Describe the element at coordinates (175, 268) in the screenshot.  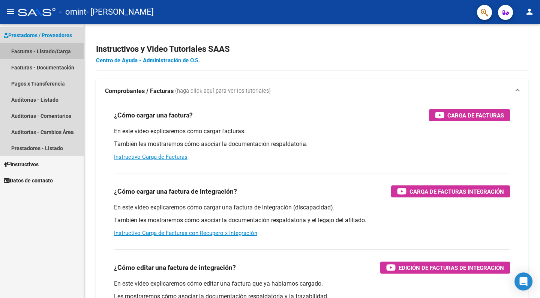
I see `h3: ¿Cómo editar una factura de integración?` at that location.